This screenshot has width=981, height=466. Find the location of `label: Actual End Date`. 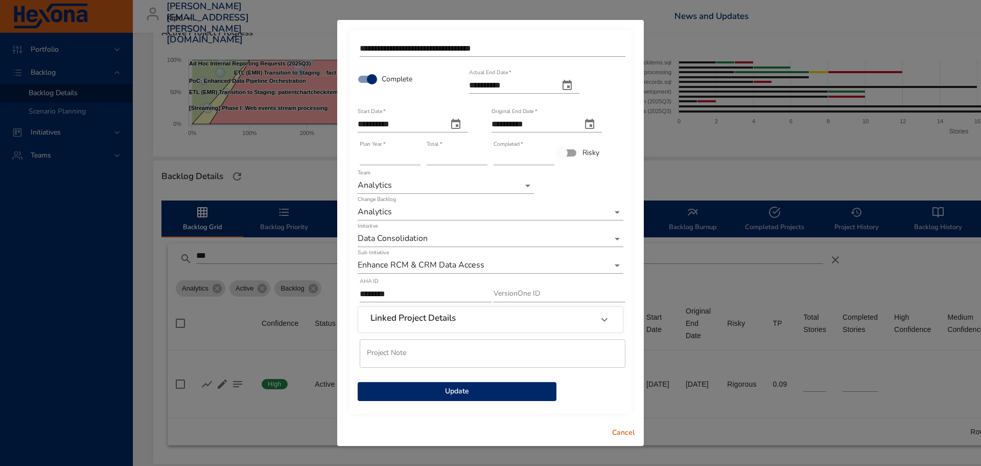

label: Actual End Date is located at coordinates (490, 72).